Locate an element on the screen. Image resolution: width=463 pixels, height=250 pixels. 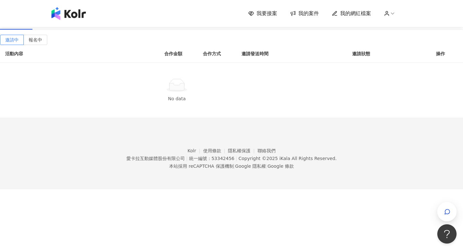
a: 隱私權保護 is located at coordinates (243, 151).